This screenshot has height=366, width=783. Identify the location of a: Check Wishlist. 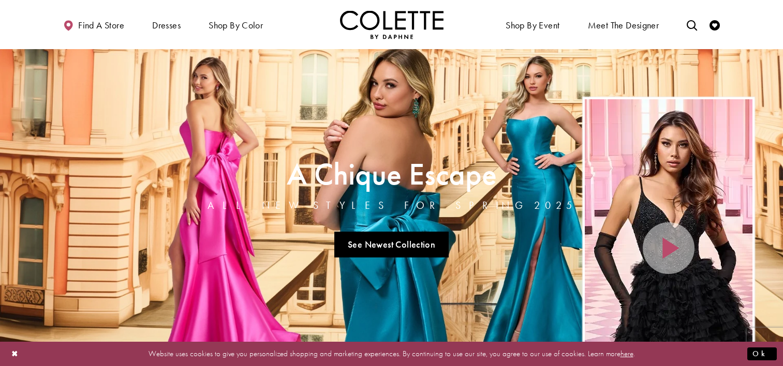
(715, 24).